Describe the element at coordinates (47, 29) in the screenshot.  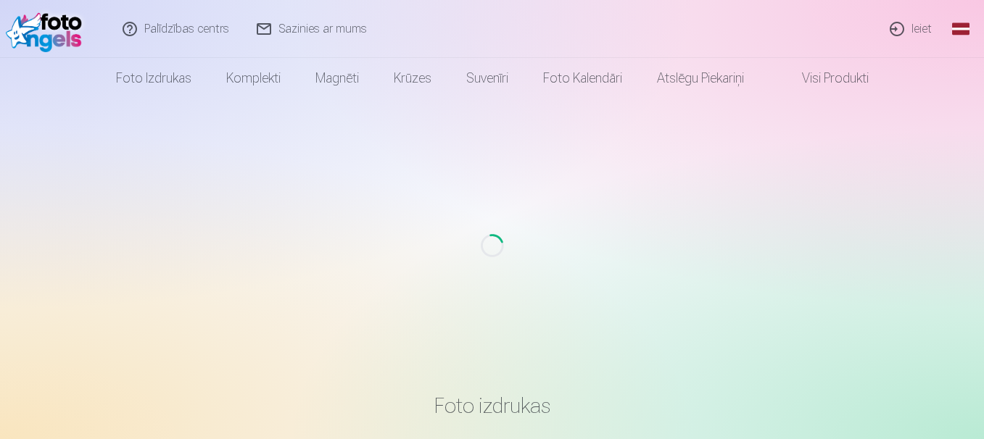
I see `img: /fa1` at that location.